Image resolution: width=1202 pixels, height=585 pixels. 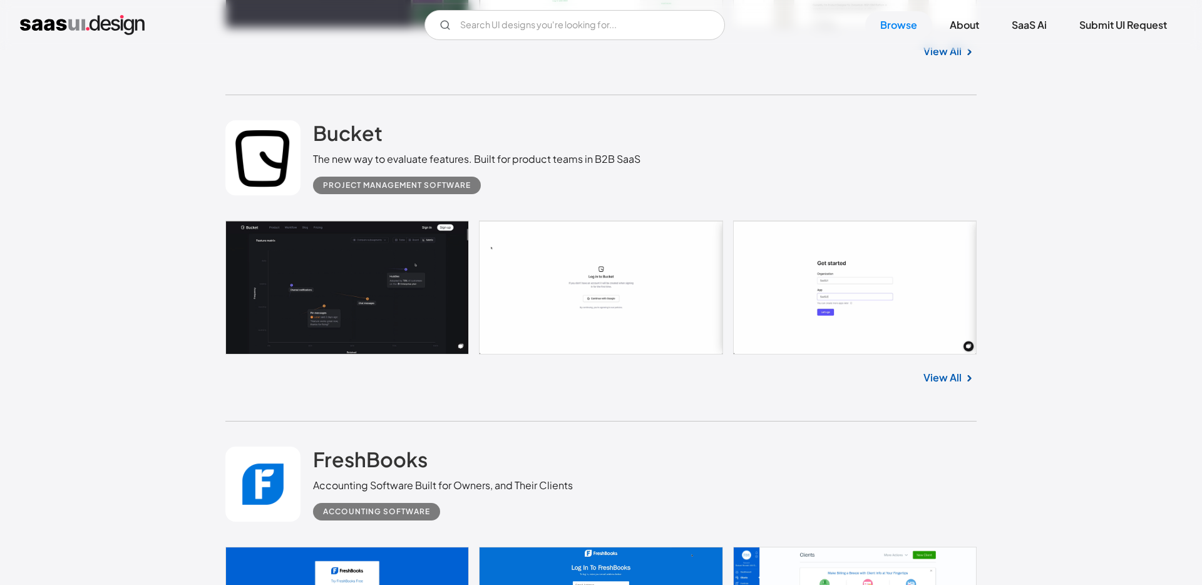 I want to click on a: Browse, so click(x=898, y=25).